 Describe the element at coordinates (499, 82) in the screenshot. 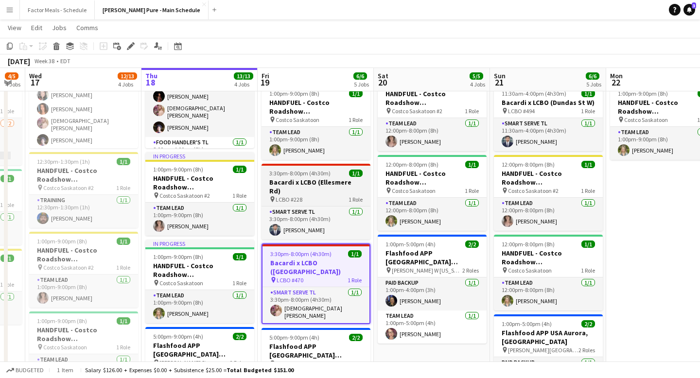

I see `span: 21` at that location.